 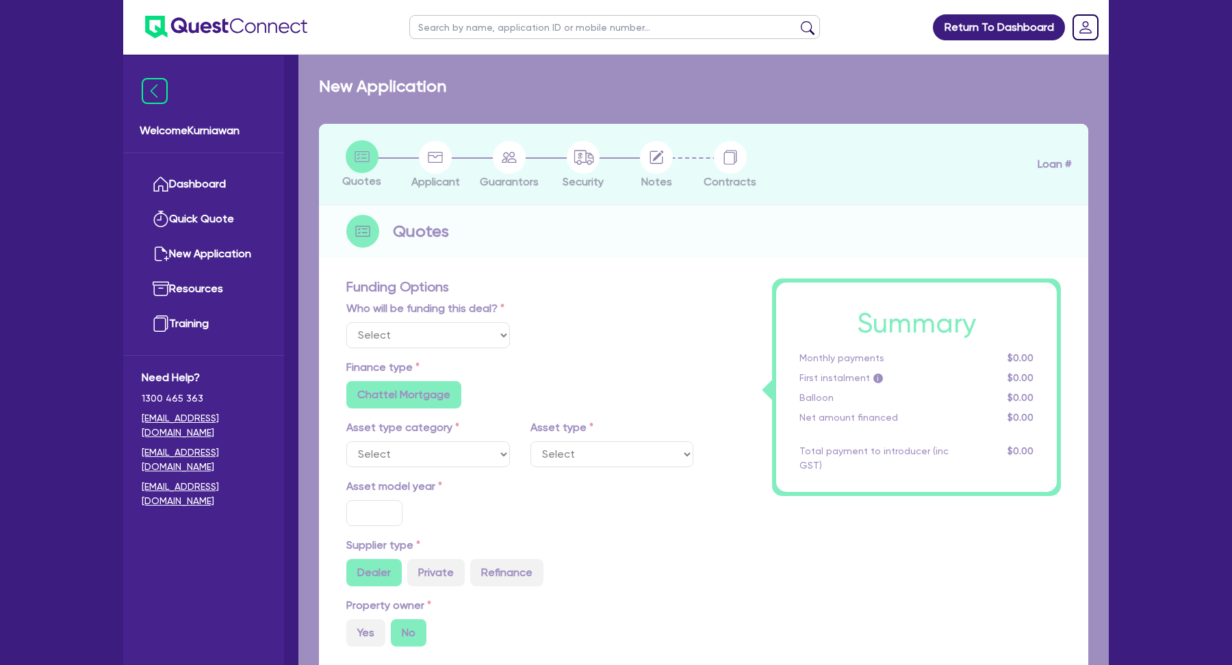 What do you see at coordinates (203, 289) in the screenshot?
I see `a: Resources` at bounding box center [203, 289].